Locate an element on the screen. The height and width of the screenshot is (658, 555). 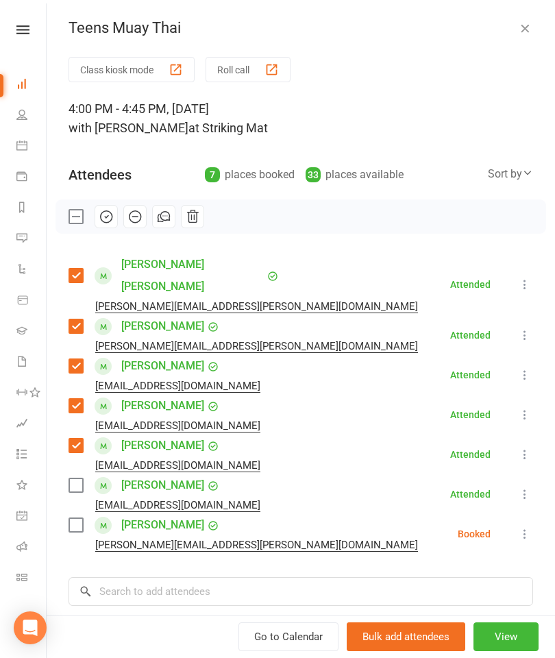
a: Class kiosk mode is located at coordinates (32, 579).